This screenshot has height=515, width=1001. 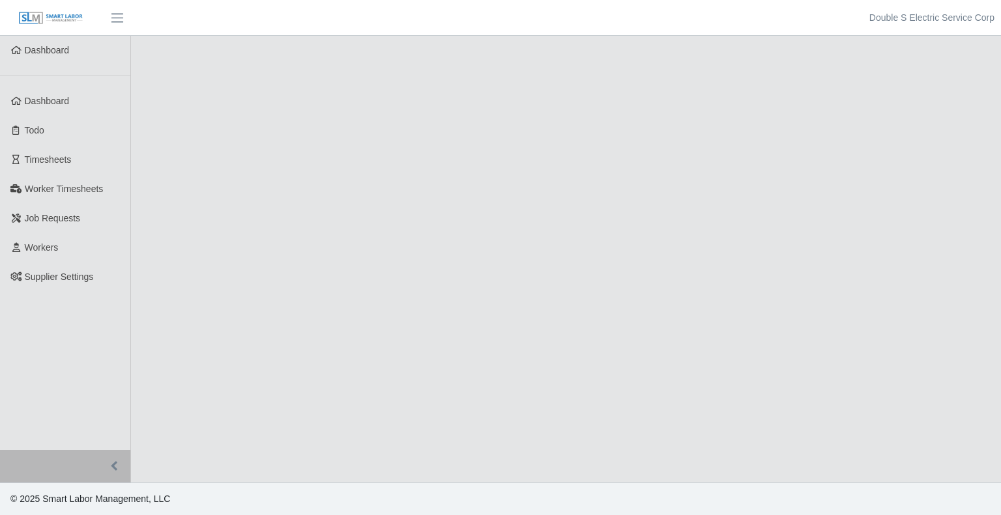 What do you see at coordinates (51, 18) in the screenshot?
I see `img: SLM Logo` at bounding box center [51, 18].